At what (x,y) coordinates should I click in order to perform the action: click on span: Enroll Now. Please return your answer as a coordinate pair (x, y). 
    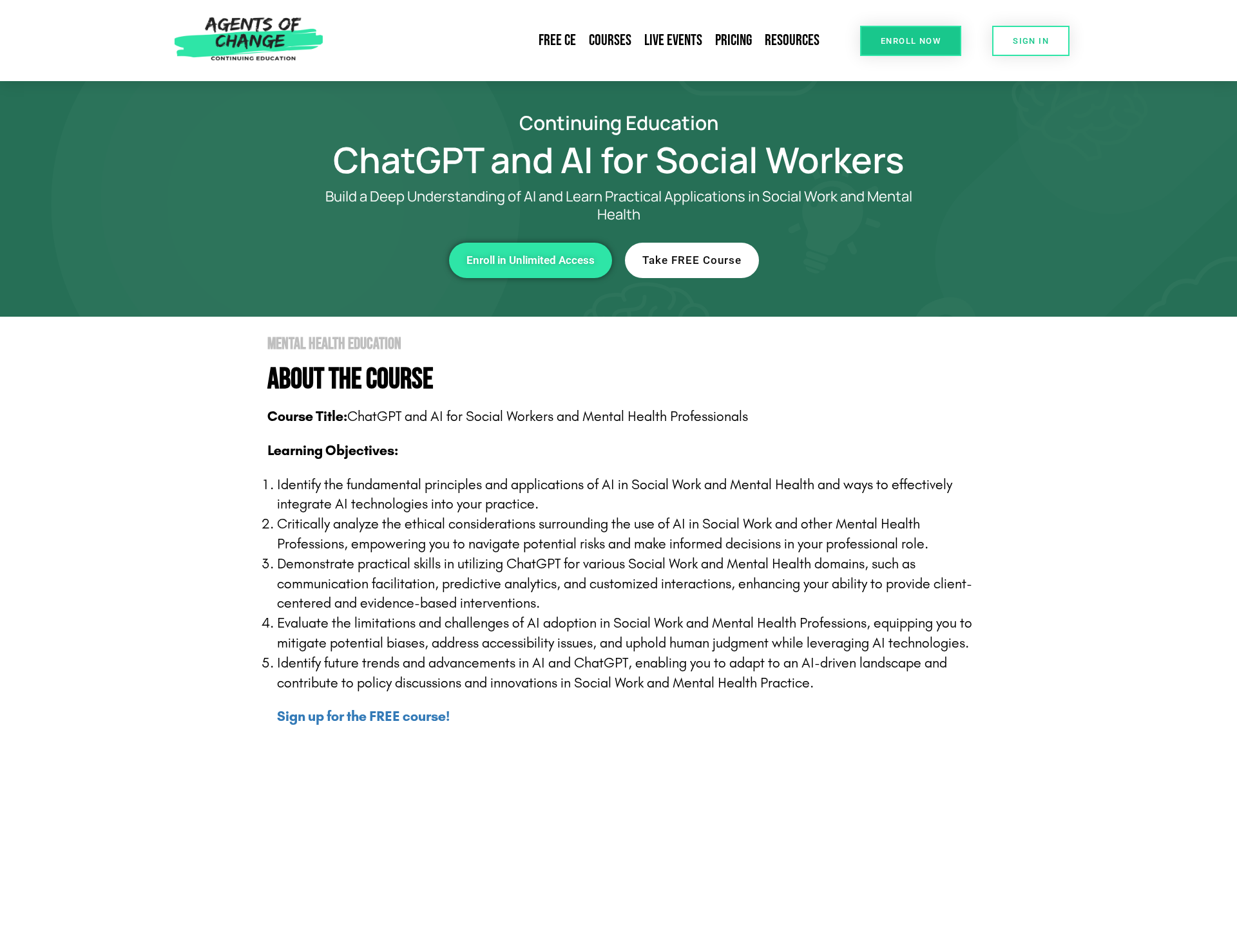
    Looking at the image, I should click on (910, 40).